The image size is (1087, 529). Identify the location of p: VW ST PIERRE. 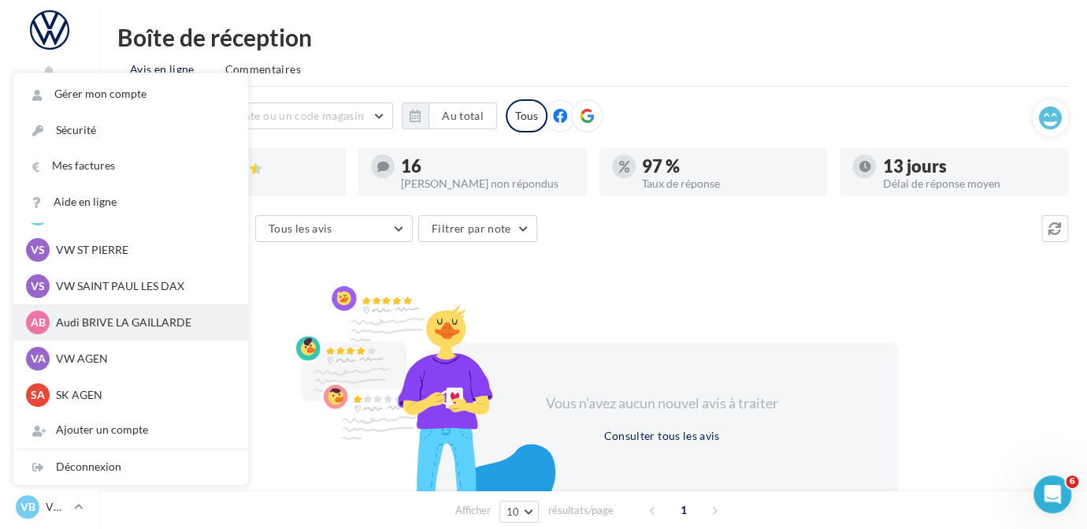
(143, 250).